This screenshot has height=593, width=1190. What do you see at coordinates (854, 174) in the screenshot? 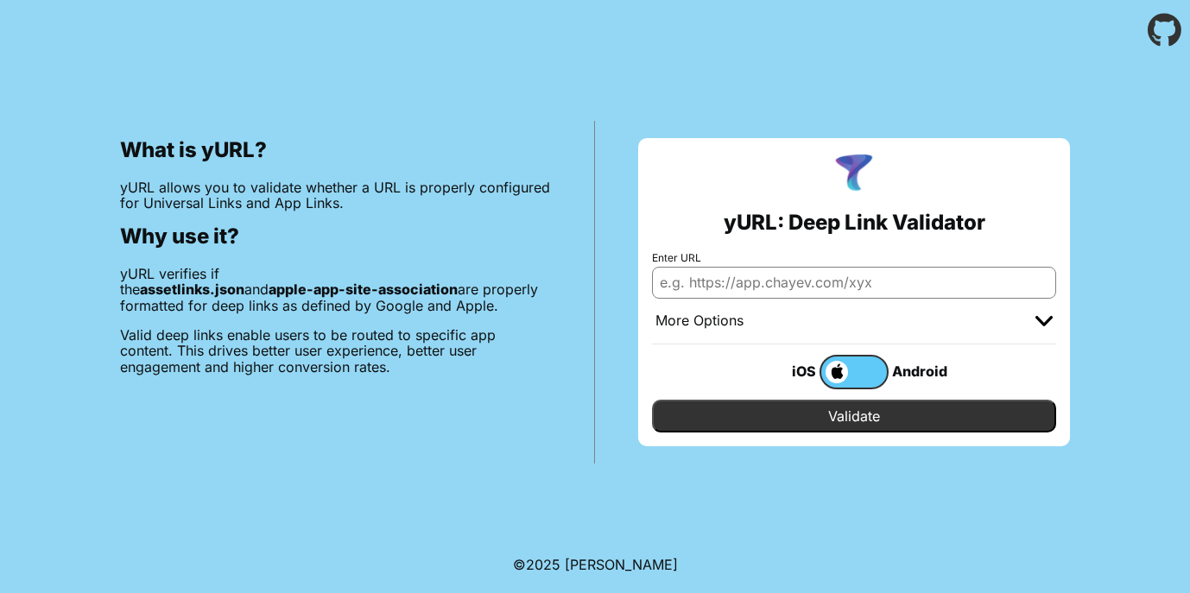
I see `img: yURL Logo` at bounding box center [854, 174].